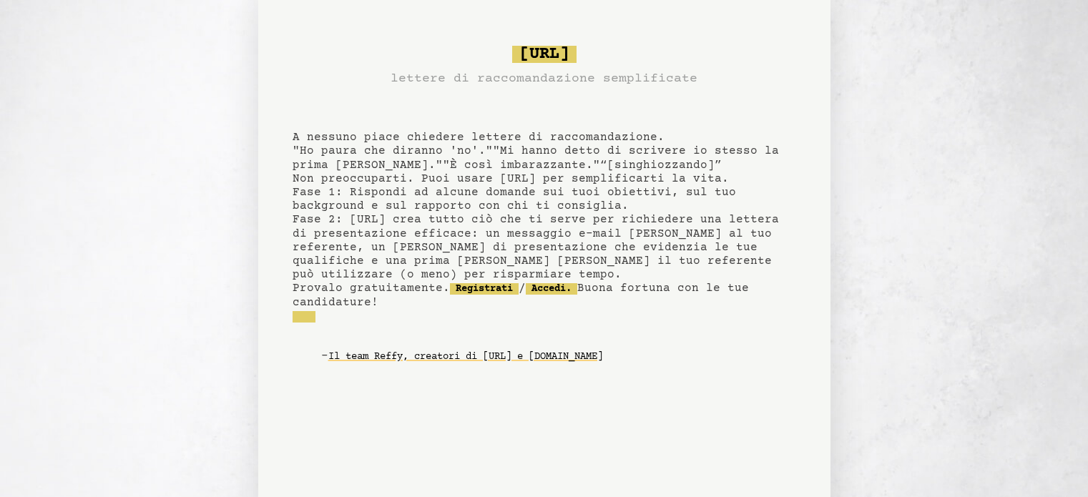 Image resolution: width=1088 pixels, height=497 pixels. What do you see at coordinates (478, 137) in the screenshot?
I see `font: A nessuno piace chiedere lettere di raccomandazione.` at bounding box center [478, 137].